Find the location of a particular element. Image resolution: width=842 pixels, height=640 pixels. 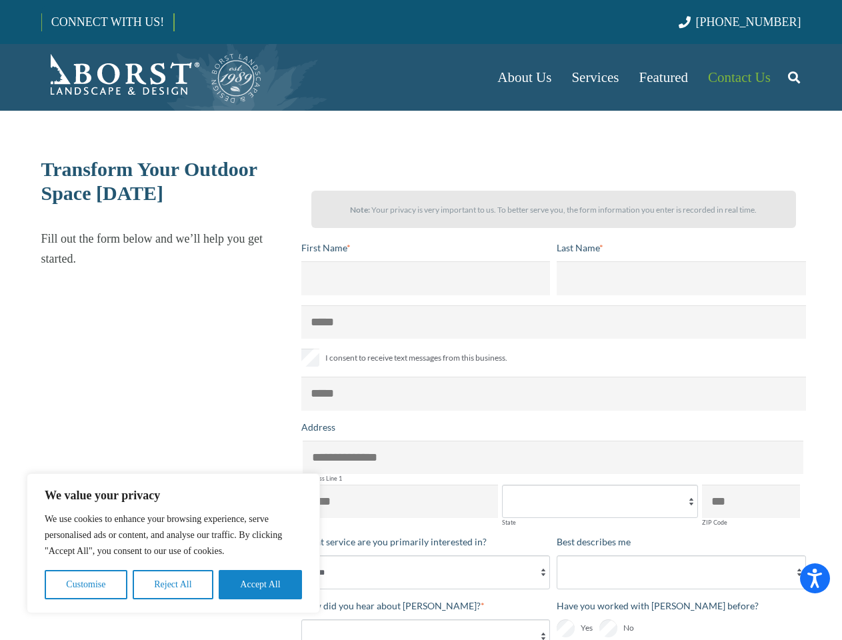

label: State is located at coordinates (600, 522).